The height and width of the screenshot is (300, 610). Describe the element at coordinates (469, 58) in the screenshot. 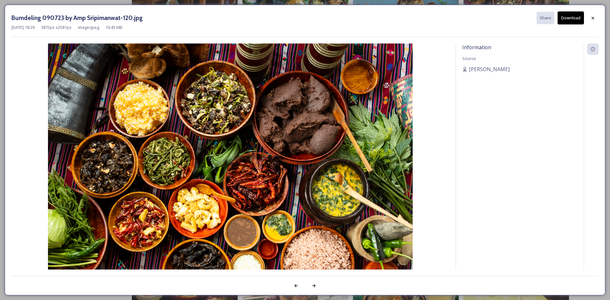

I see `span: Source` at that location.